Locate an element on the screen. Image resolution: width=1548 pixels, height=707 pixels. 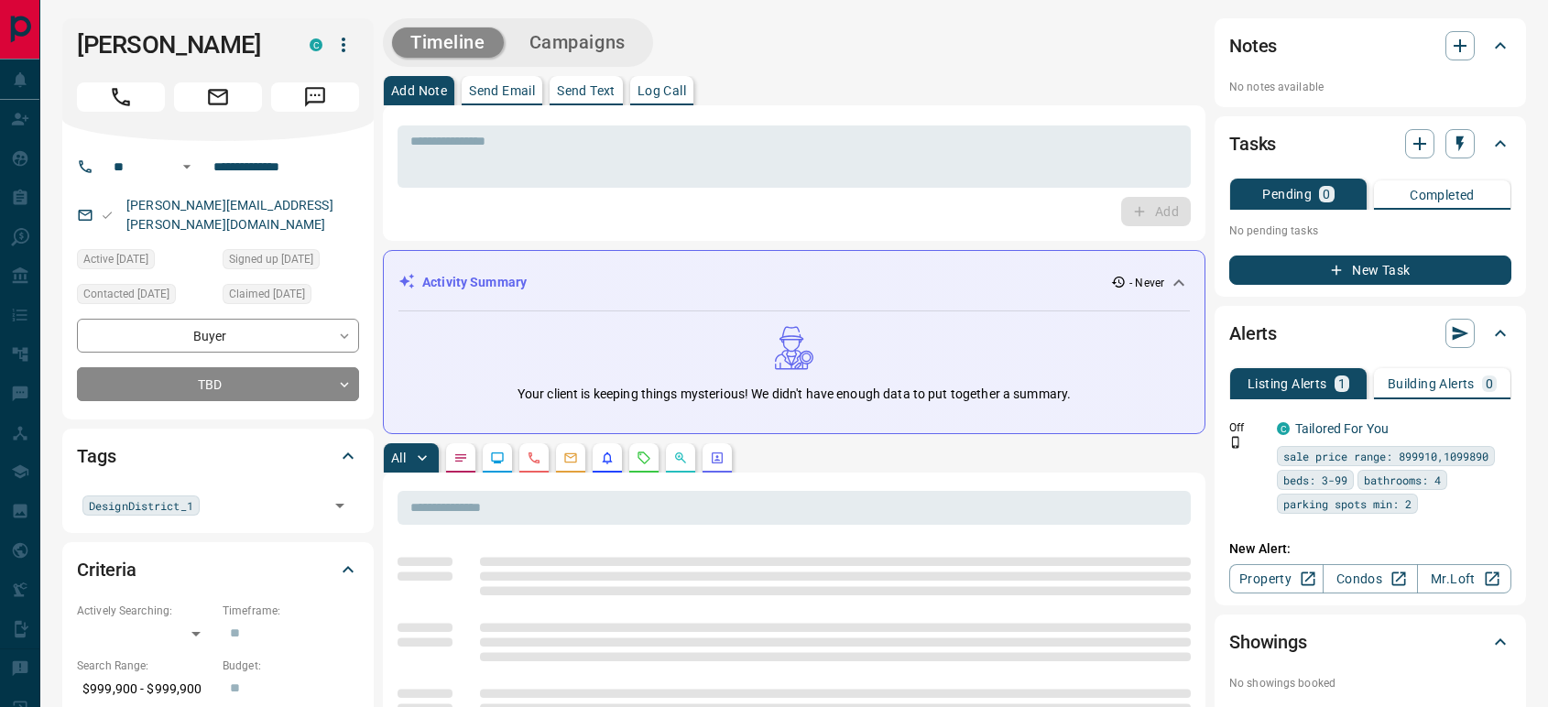
div: Sun Apr 21 2024 is located at coordinates (145, 262).